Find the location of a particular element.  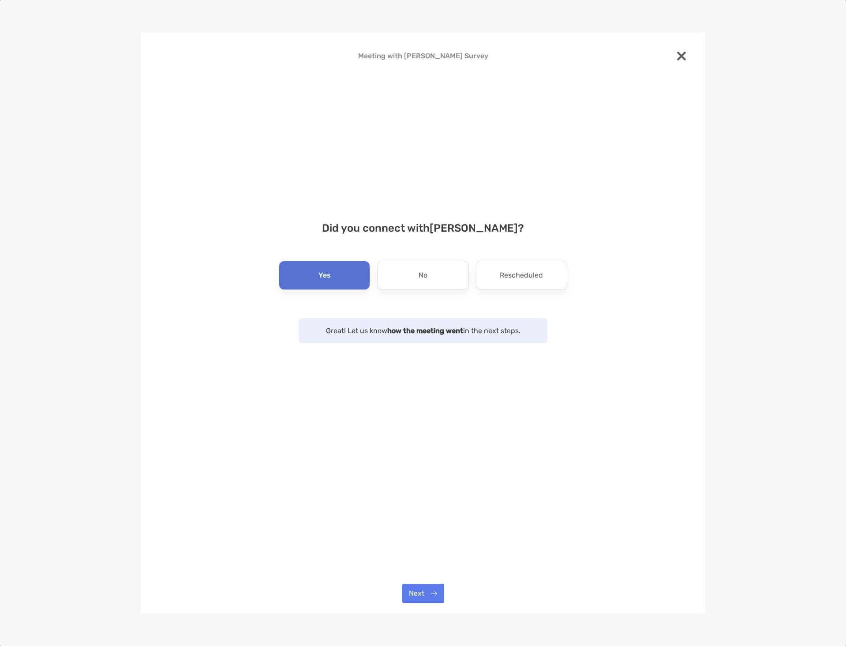

p: Rescheduled is located at coordinates (521, 275).